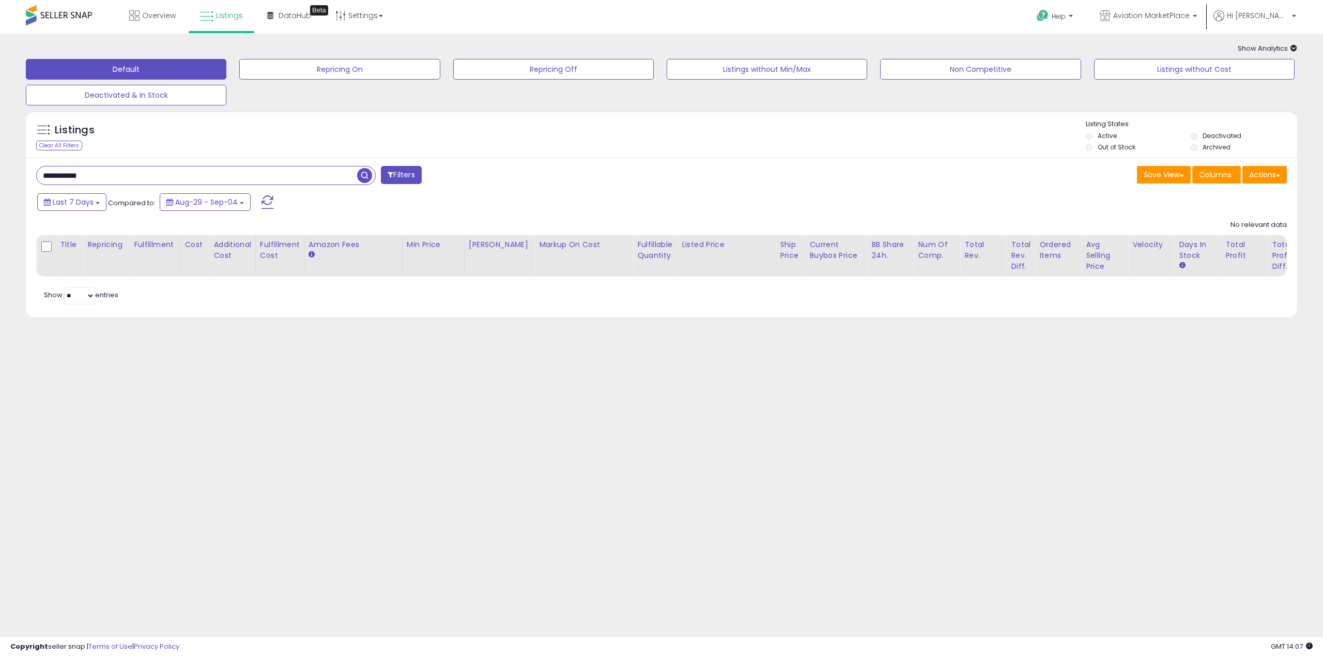 This screenshot has width=1323, height=657. Describe the element at coordinates (106, 244) in the screenshot. I see `div: Repricing` at that location.